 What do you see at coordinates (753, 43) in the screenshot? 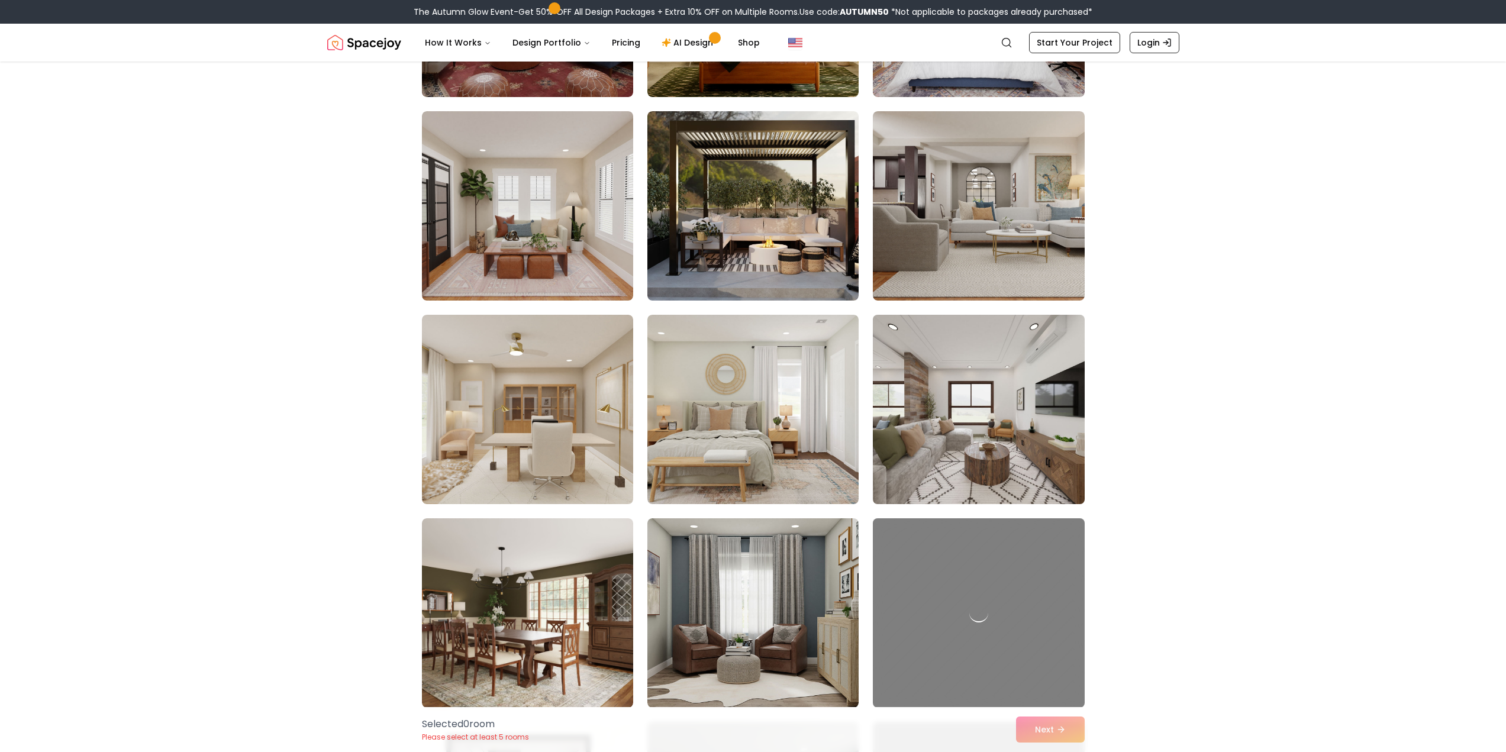
I see `nav: Global` at bounding box center [753, 43].